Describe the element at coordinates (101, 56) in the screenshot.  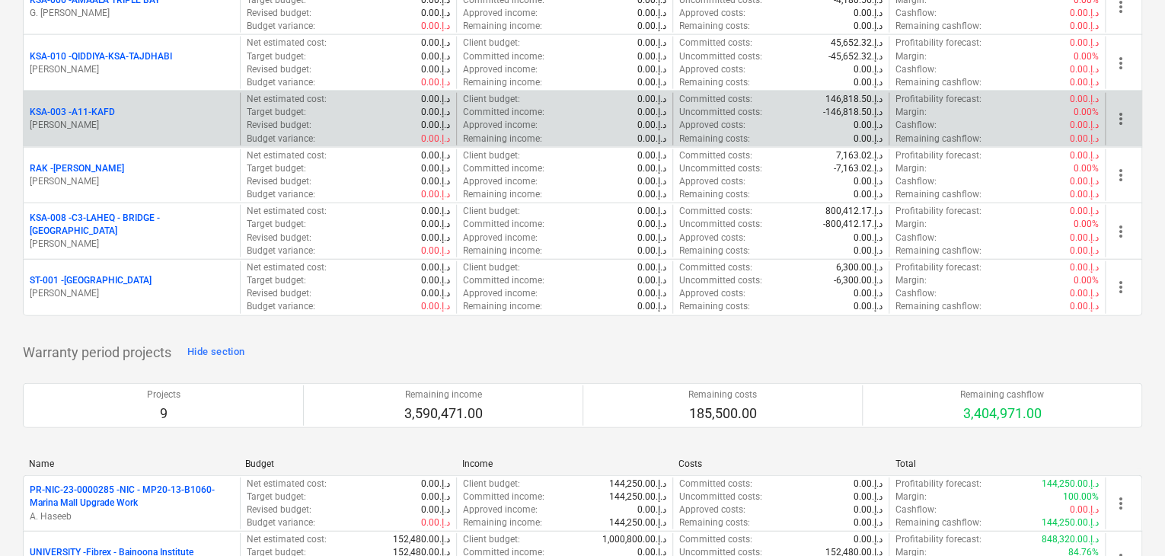
I see `p: KSA-010 - QIDDIYA-KSA-TAJDHABI` at that location.